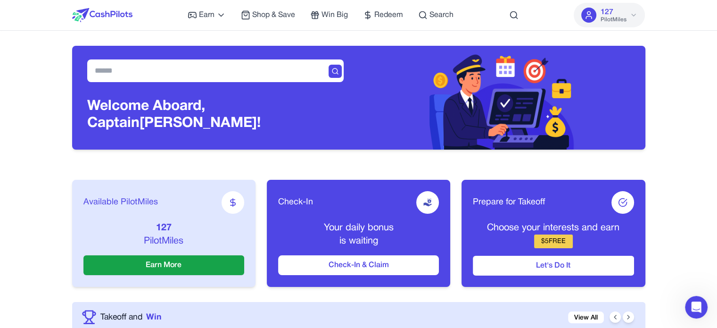 This screenshot has width=717, height=328. What do you see at coordinates (273, 15) in the screenshot?
I see `span: Shop & Save` at bounding box center [273, 15].